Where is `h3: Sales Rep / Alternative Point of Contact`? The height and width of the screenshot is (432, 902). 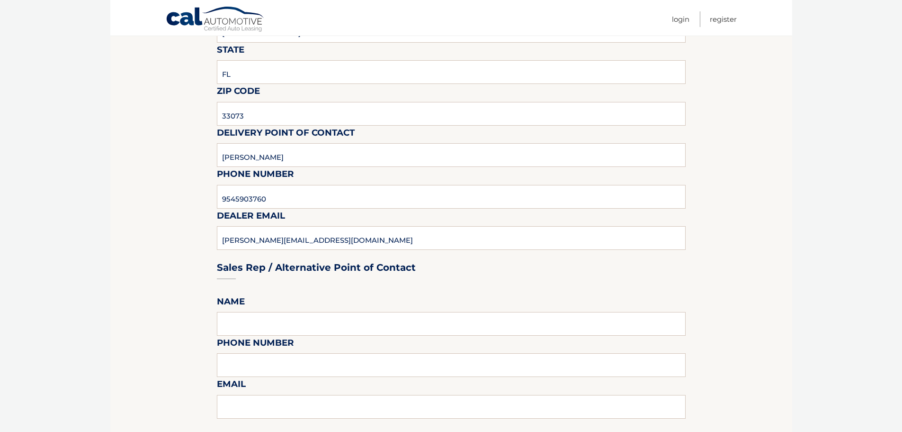
h3: Sales Rep / Alternative Point of Contact is located at coordinates (316, 267).